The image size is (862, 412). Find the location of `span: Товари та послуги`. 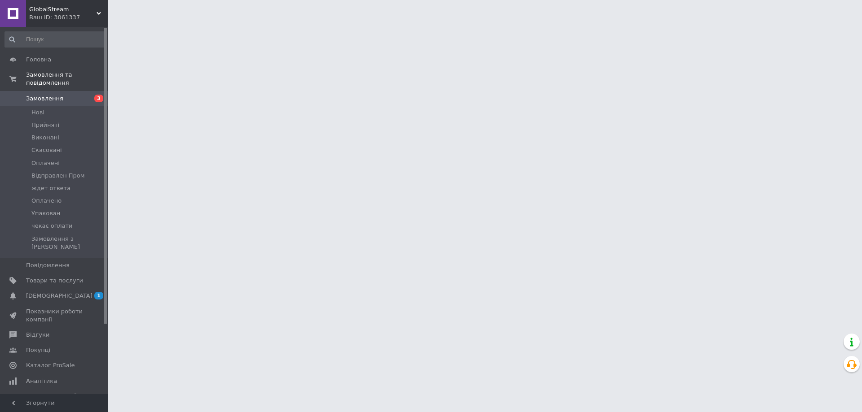

span: Товари та послуги is located at coordinates (54, 281).